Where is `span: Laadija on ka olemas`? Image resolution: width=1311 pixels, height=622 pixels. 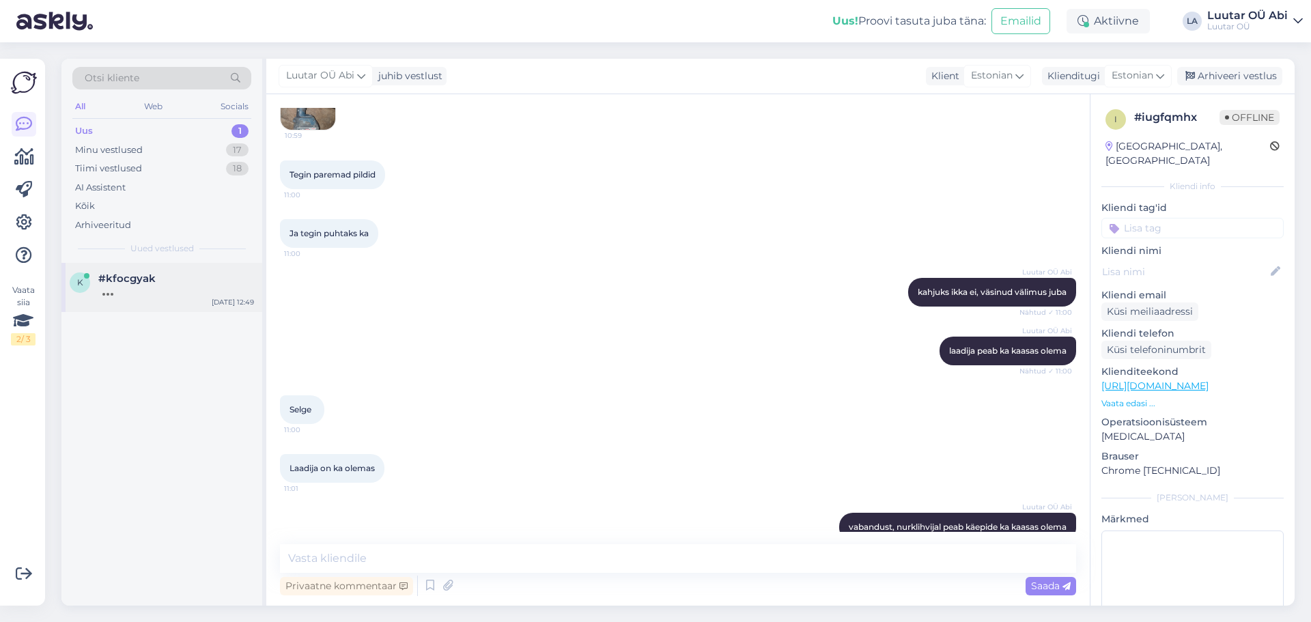 span: Laadija on ka olemas is located at coordinates (332, 468).